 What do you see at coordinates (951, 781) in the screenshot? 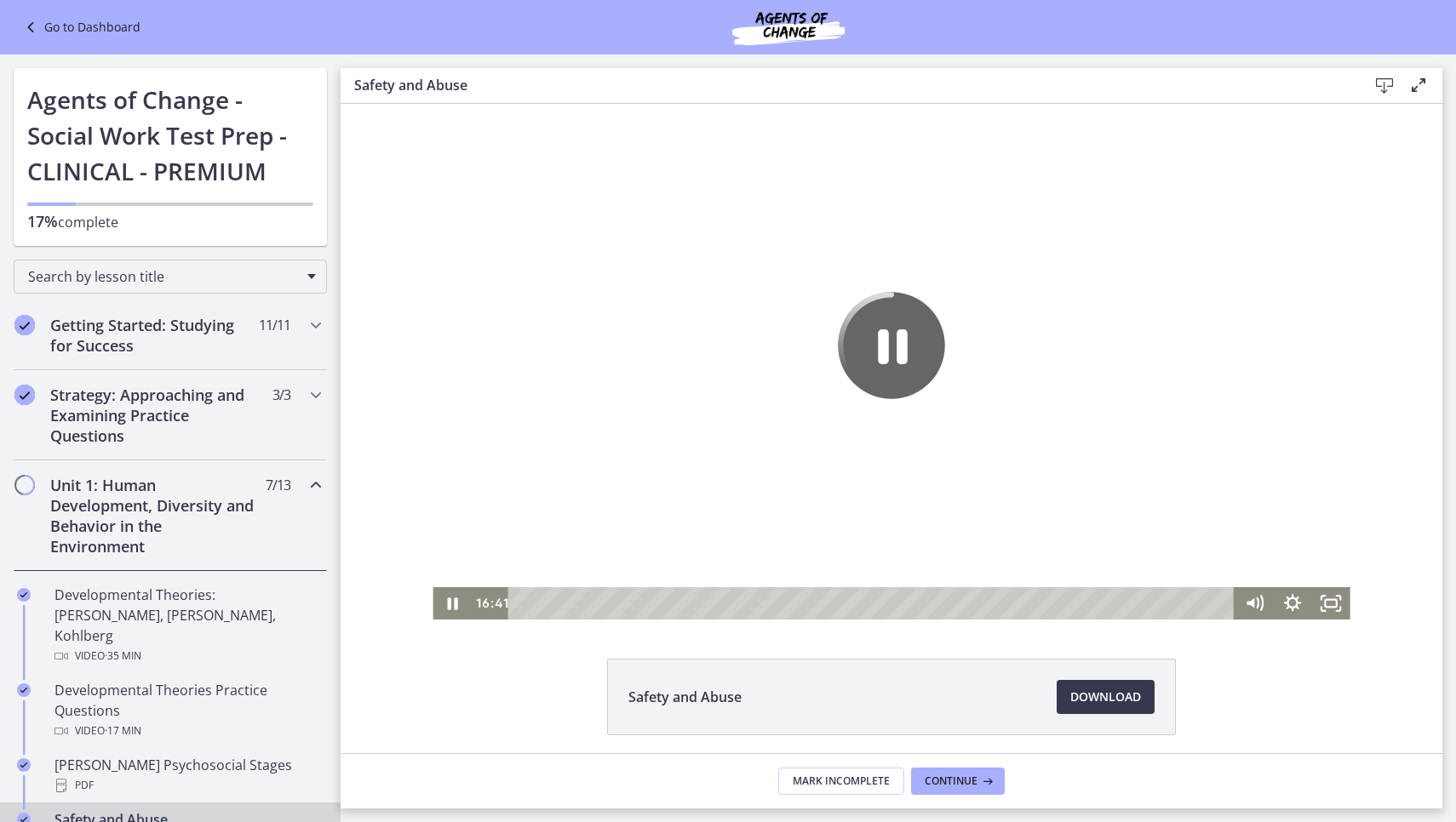
I see `span: Continue` at bounding box center [951, 781].